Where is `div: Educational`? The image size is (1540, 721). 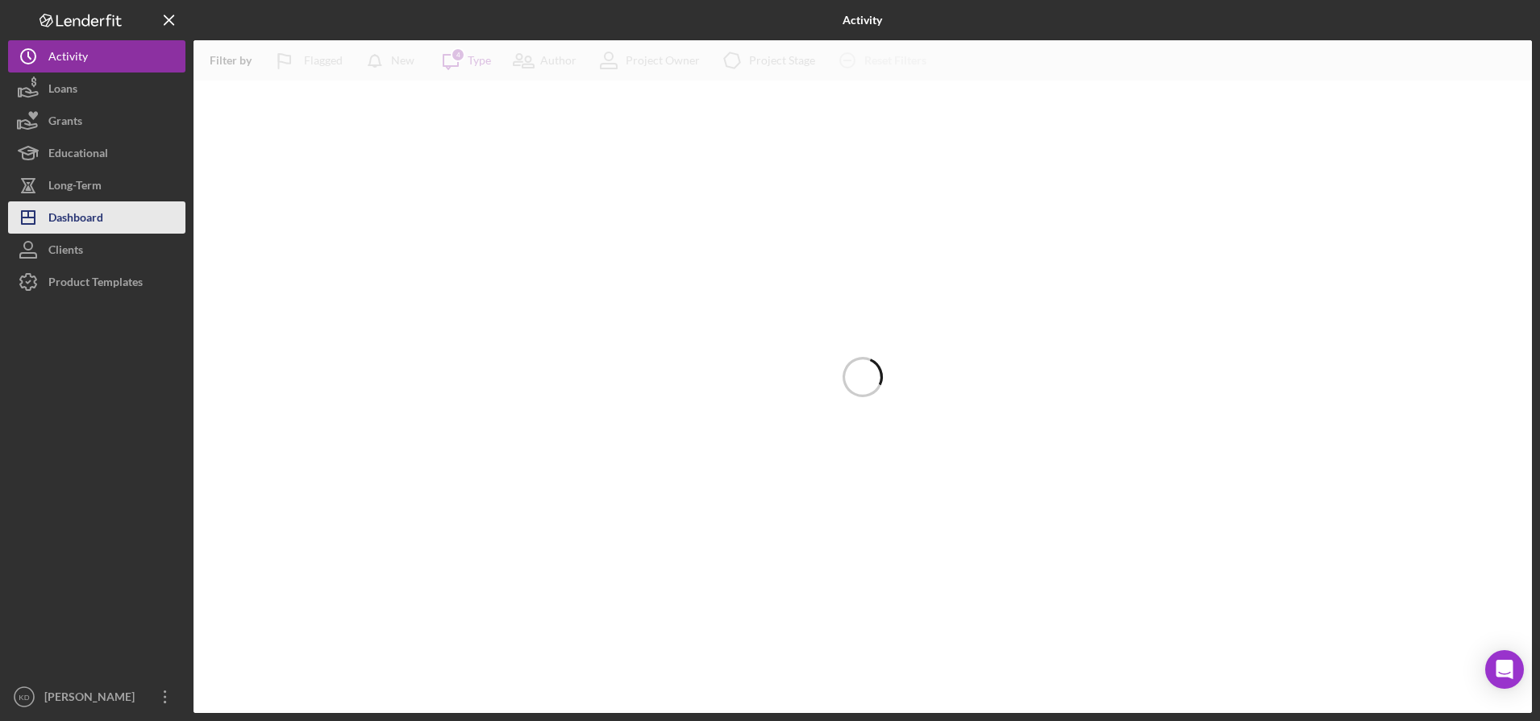
div: Educational is located at coordinates (78, 155).